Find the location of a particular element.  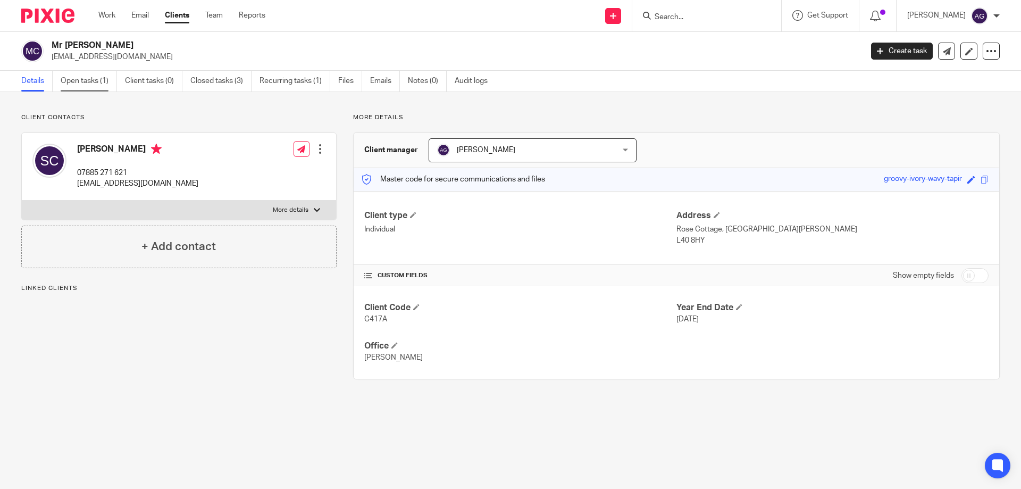

h4: + Add contact is located at coordinates (179, 246).